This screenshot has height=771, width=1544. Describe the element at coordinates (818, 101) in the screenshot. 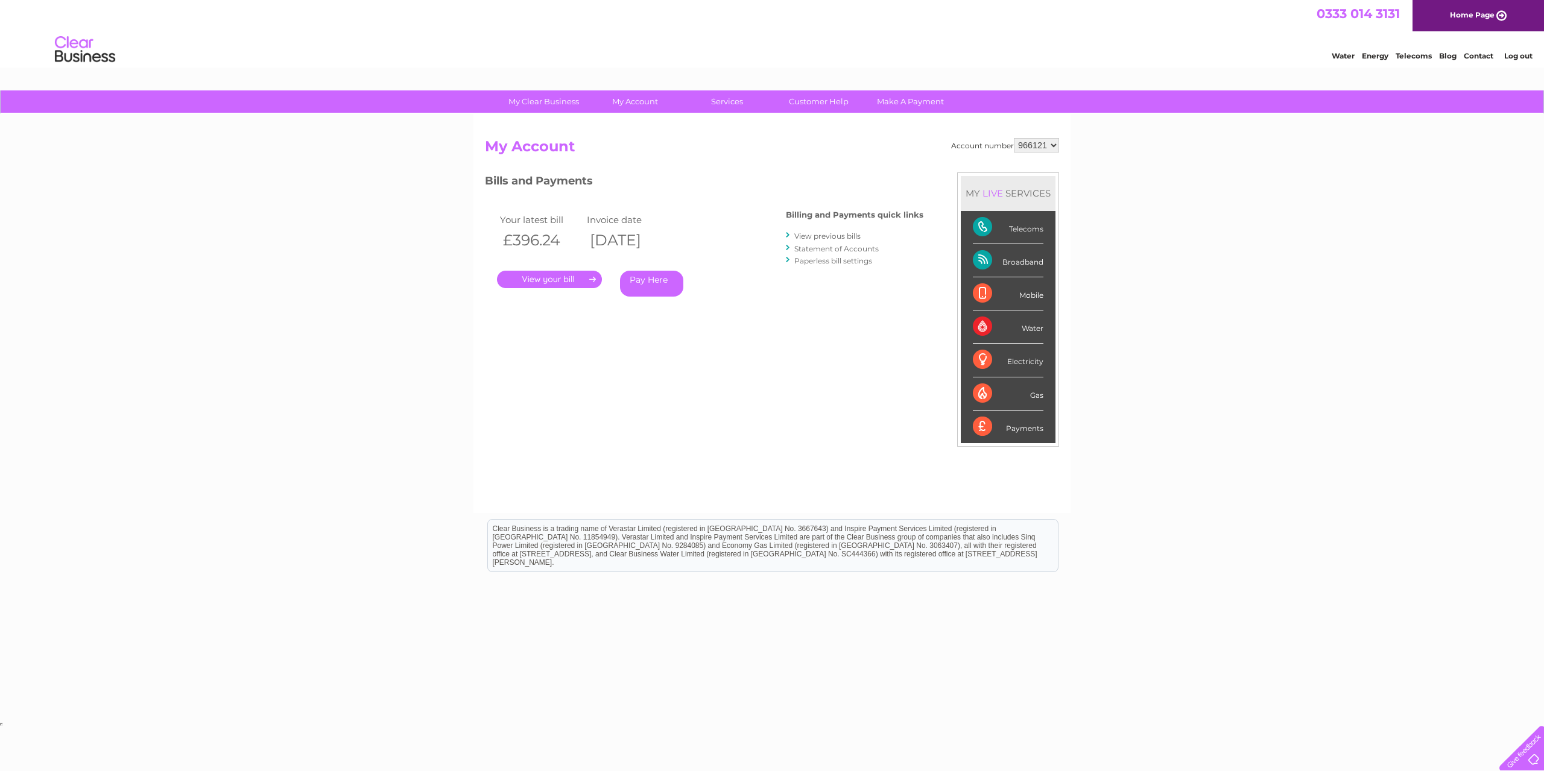

I see `a: Customer Help` at that location.